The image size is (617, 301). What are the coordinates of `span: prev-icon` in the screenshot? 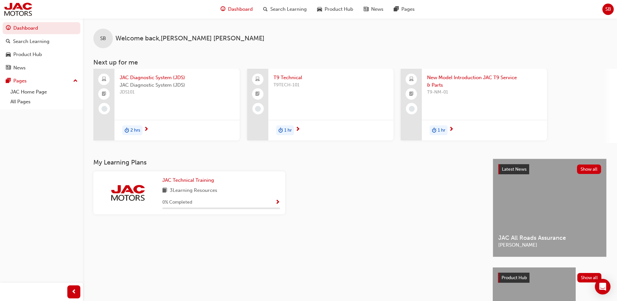 It's located at (74, 292).